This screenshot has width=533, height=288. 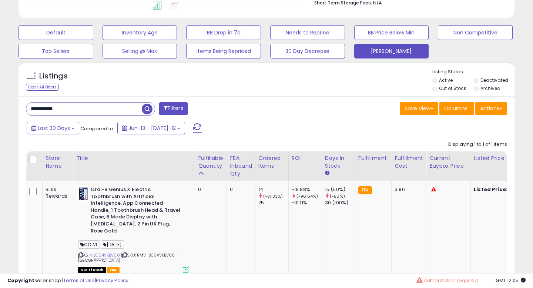 I want to click on div: Fulfillment, so click(x=373, y=158).